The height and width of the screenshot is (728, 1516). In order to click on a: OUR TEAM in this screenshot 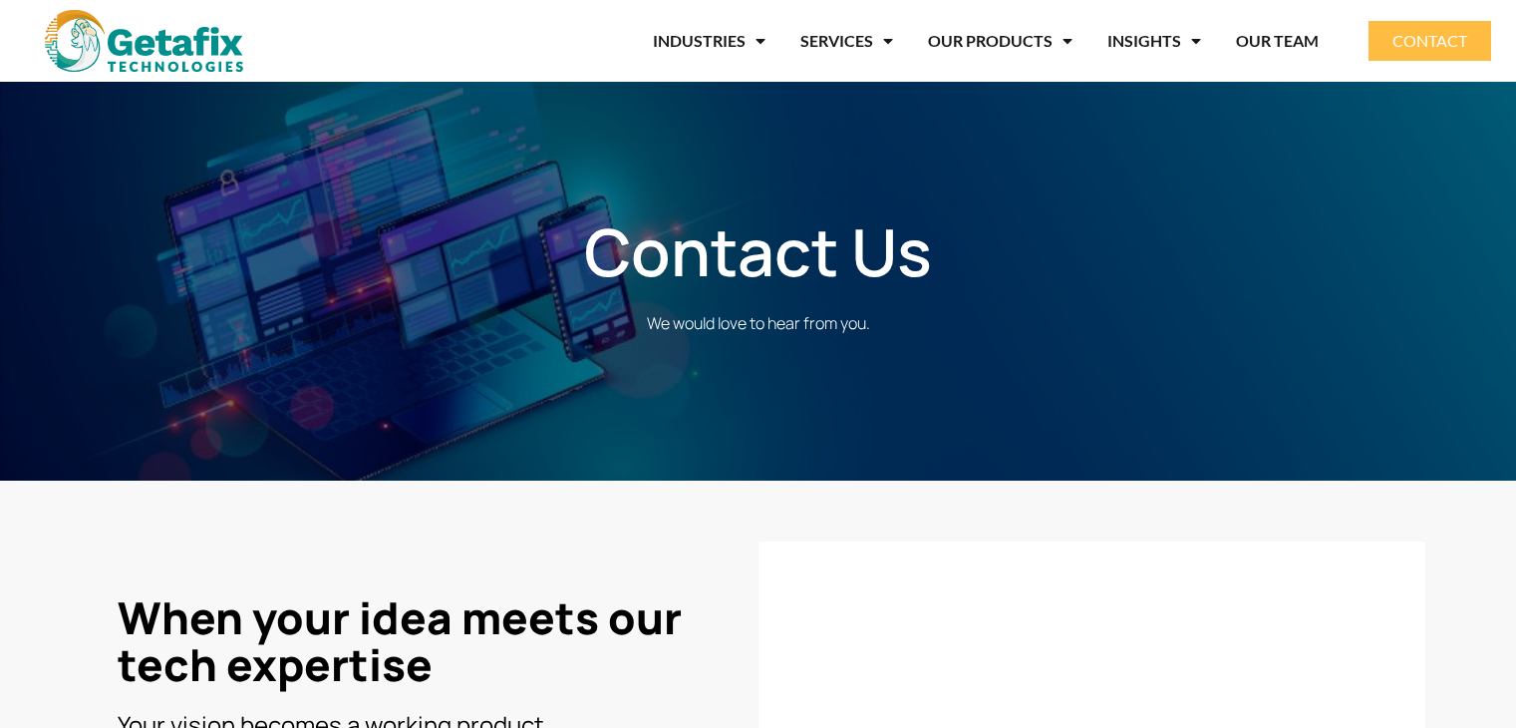, I will do `click(1277, 41)`.